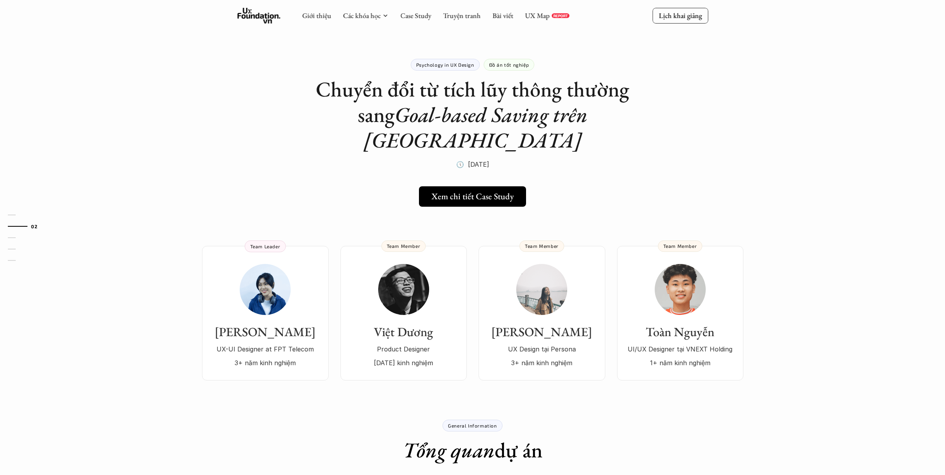 The image size is (945, 475). Describe the element at coordinates (362, 15) in the screenshot. I see `a: Các khóa học` at that location.